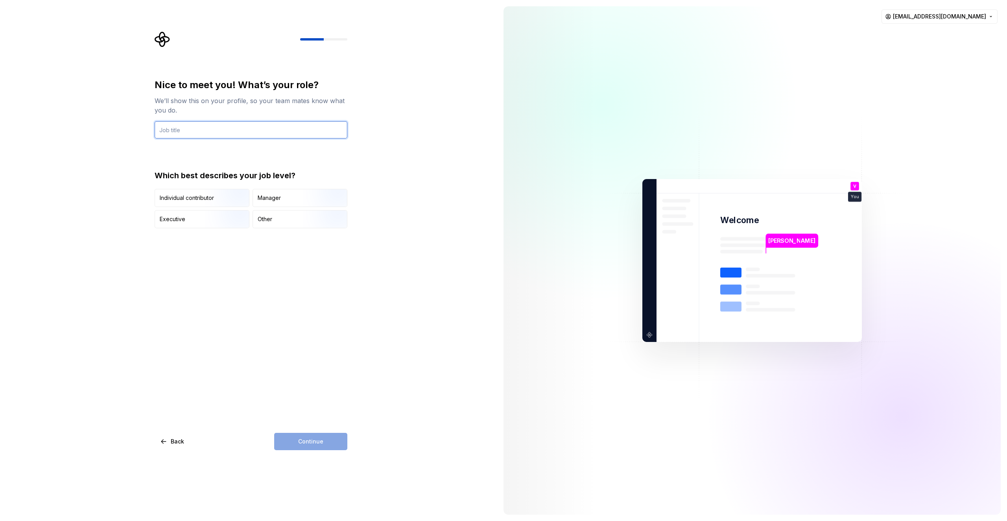  Describe the element at coordinates (854, 186) in the screenshot. I see `p: V` at that location.